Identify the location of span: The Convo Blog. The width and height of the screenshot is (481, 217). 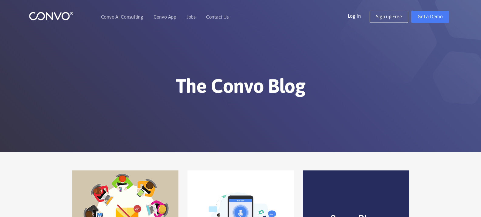
(241, 86).